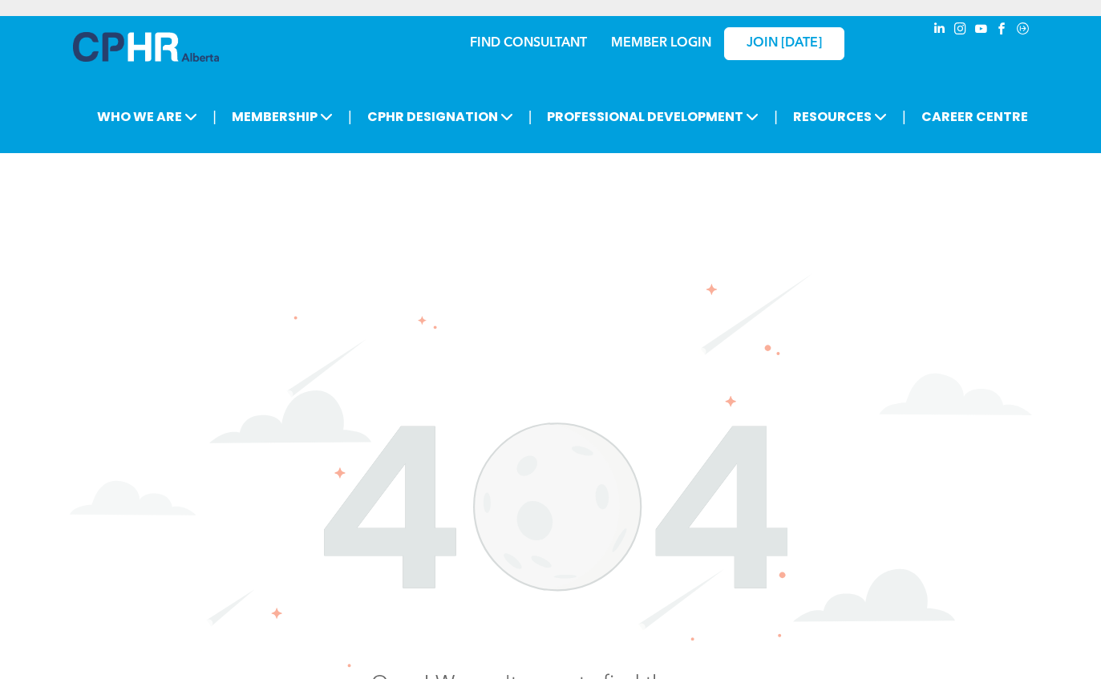 This screenshot has height=679, width=1101. What do you see at coordinates (551, 471) in the screenshot?
I see `img: The number 404 is surrounded by clouds and stars on a white background.` at bounding box center [551, 471].